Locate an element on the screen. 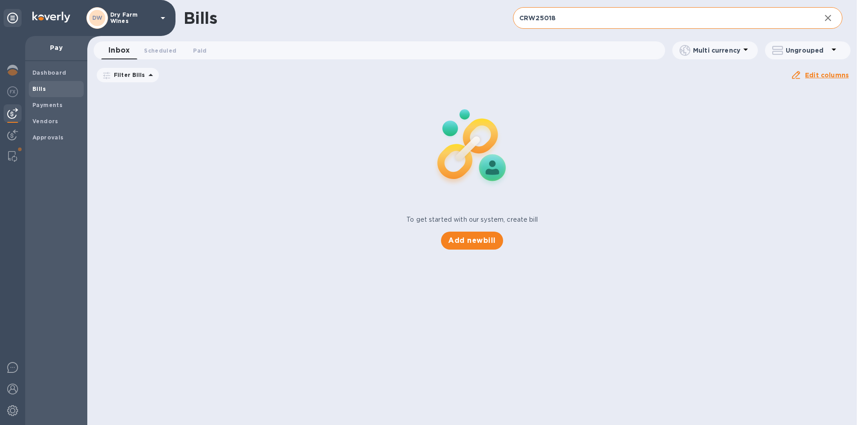 The width and height of the screenshot is (864, 425). b: Payments is located at coordinates (47, 105).